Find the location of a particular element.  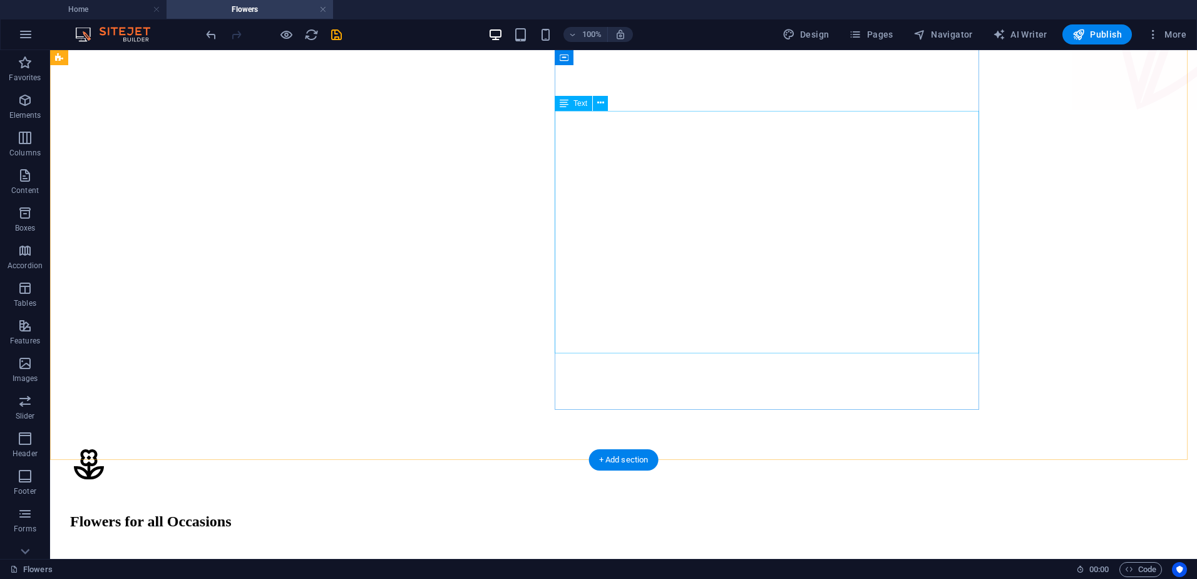

p: Columns is located at coordinates (25, 153).